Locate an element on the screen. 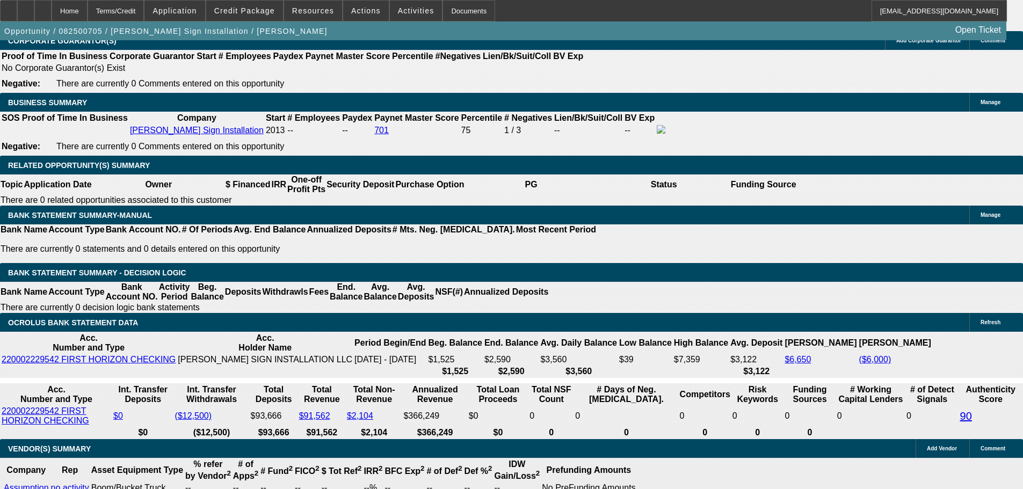  b: Rep is located at coordinates (70, 470).